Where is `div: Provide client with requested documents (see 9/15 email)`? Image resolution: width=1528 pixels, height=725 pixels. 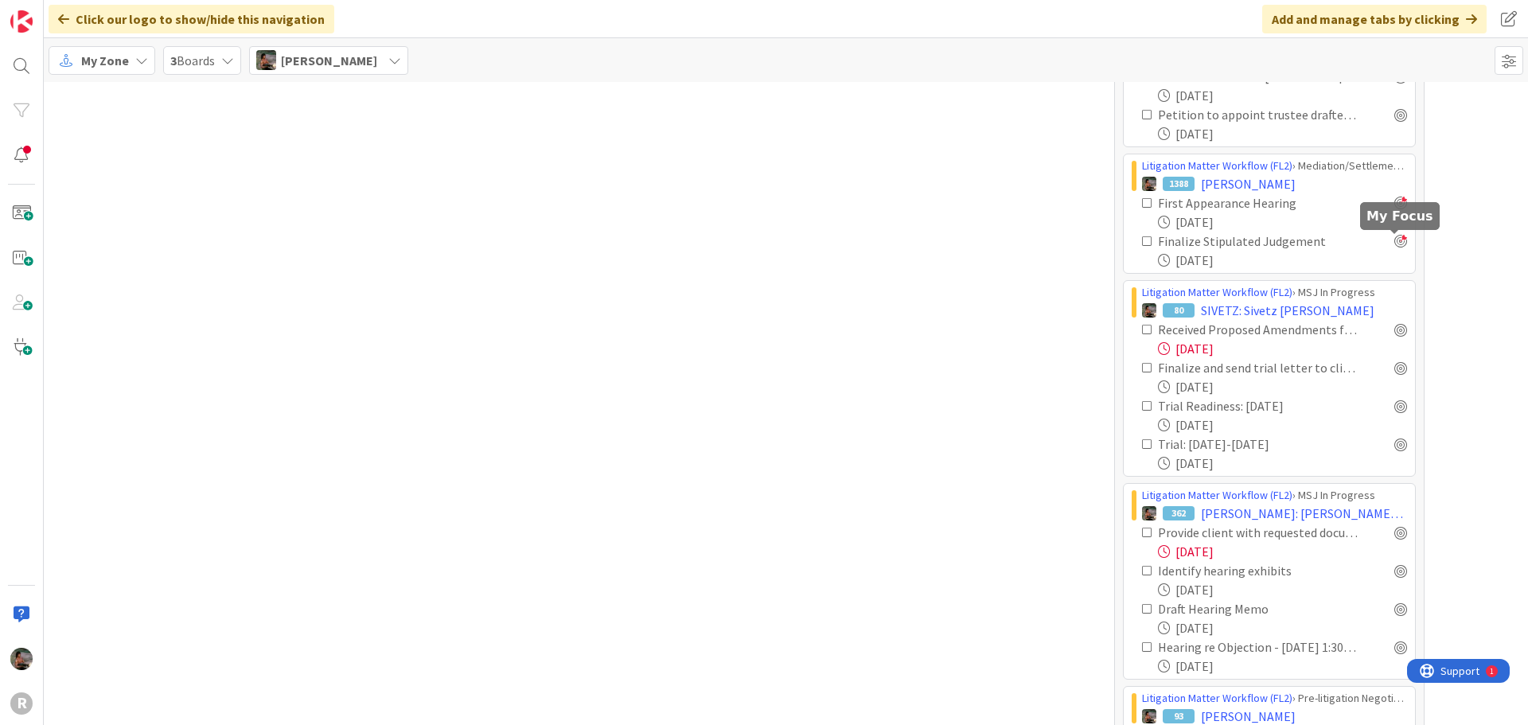 div: Provide client with requested documents (see 9/15 email) is located at coordinates (1259, 533).